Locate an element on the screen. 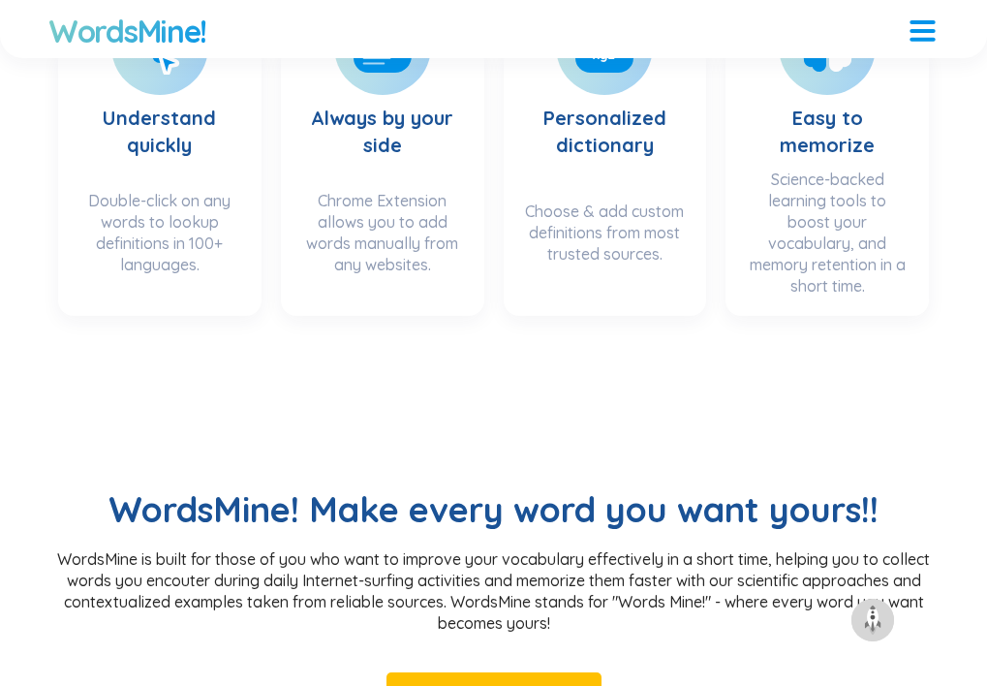 This screenshot has height=686, width=987. div: Double-click on any words to lookup definitions in 100+ languages. is located at coordinates (160, 243).